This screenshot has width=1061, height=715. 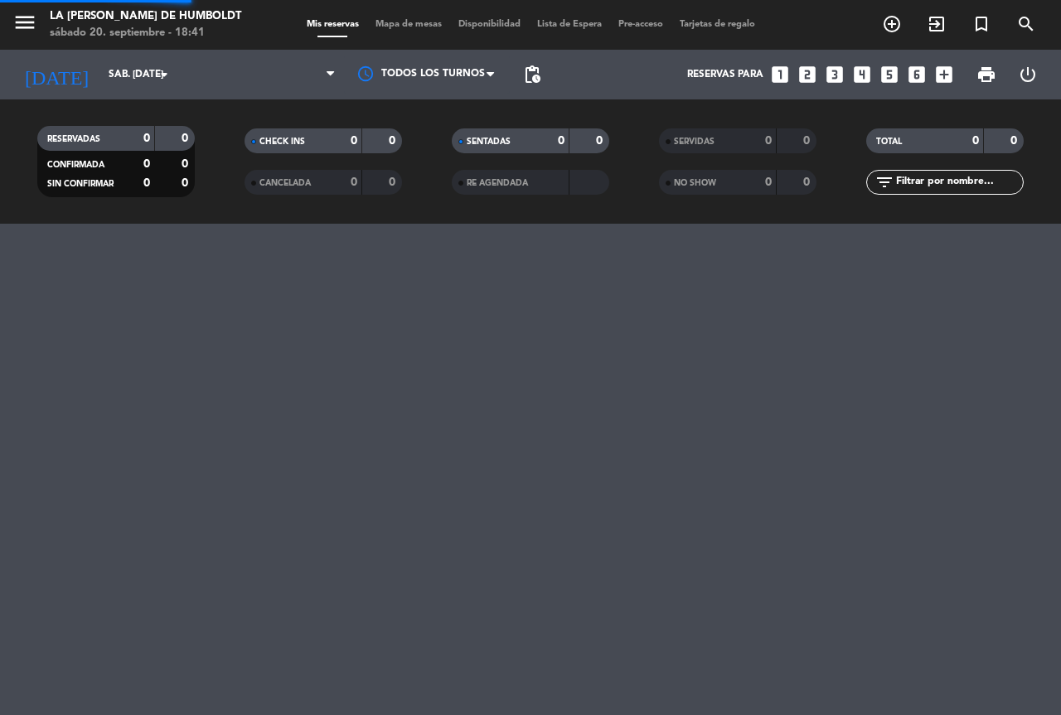 What do you see at coordinates (1028, 75) in the screenshot?
I see `div: LOG OUT` at bounding box center [1028, 75].